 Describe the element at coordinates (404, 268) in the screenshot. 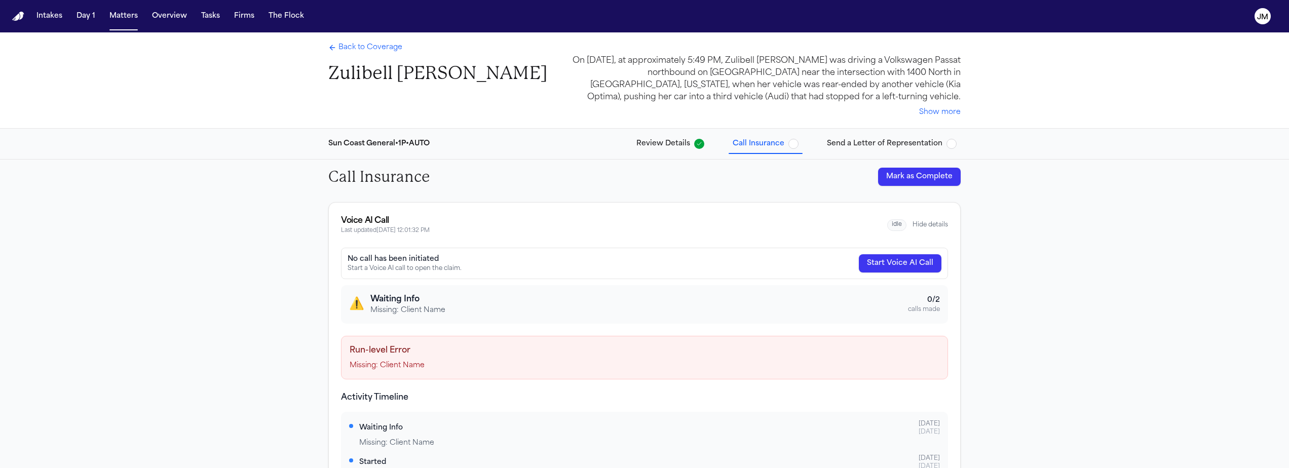

I see `div: Start a Voice AI call to open the claim.` at that location.